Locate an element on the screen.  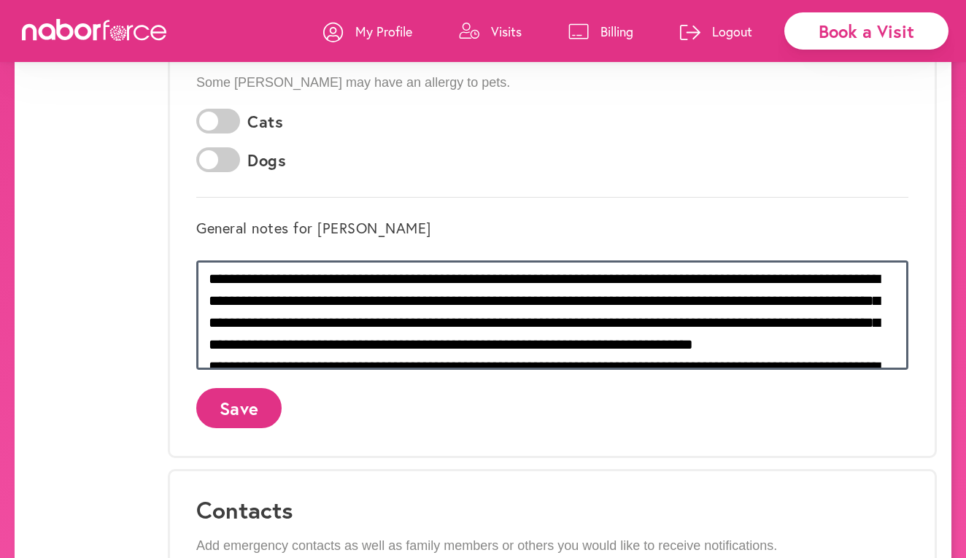
label: Dogs is located at coordinates (266, 160).